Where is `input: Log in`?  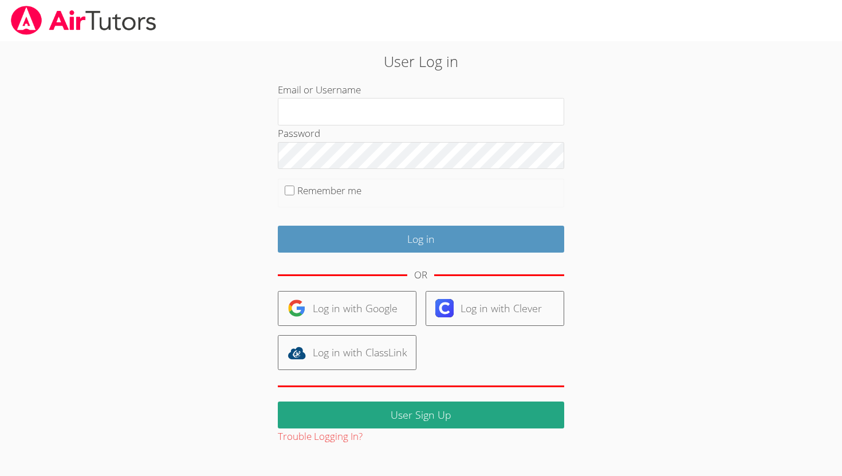 input: Log in is located at coordinates (421, 239).